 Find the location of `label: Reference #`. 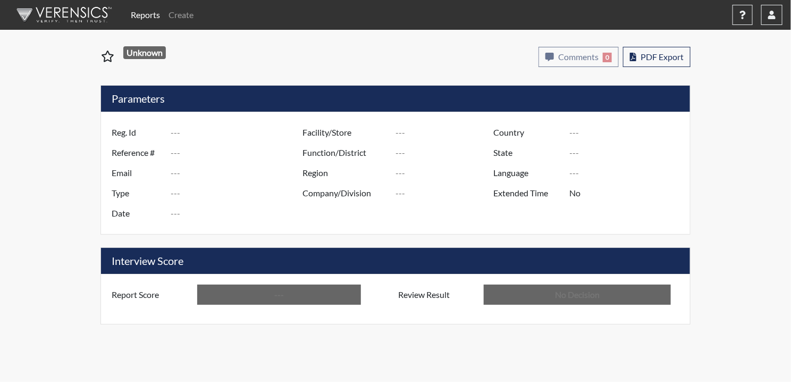

label: Reference # is located at coordinates (137, 153).